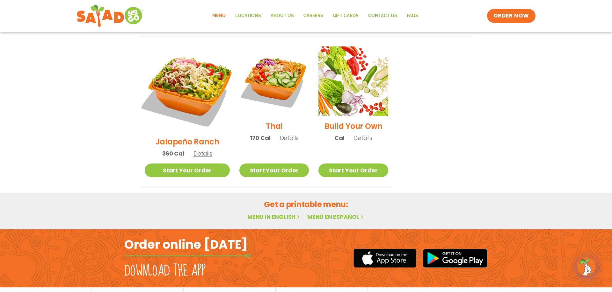 The image size is (612, 292). What do you see at coordinates (282, 16) in the screenshot?
I see `a: About Us` at bounding box center [282, 16].